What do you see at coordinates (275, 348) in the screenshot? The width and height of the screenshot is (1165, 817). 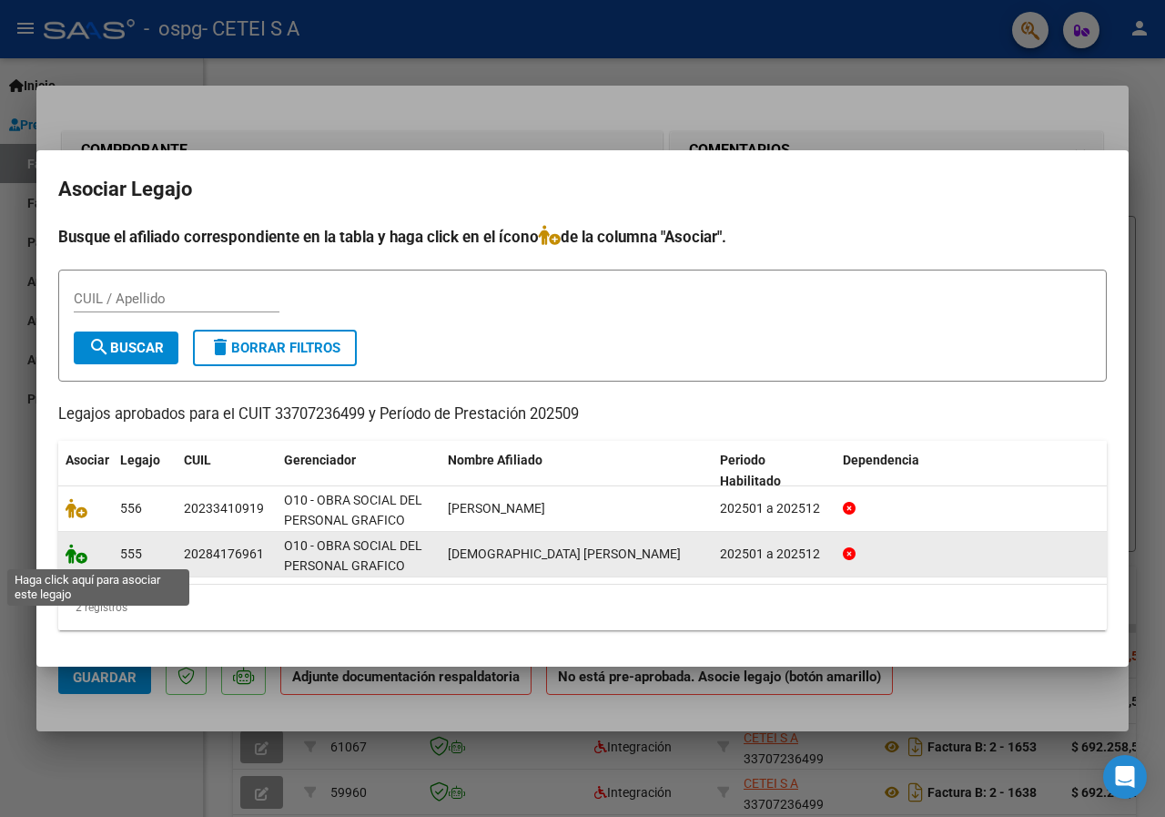 I see `button: Borrar Filtros` at bounding box center [275, 348].